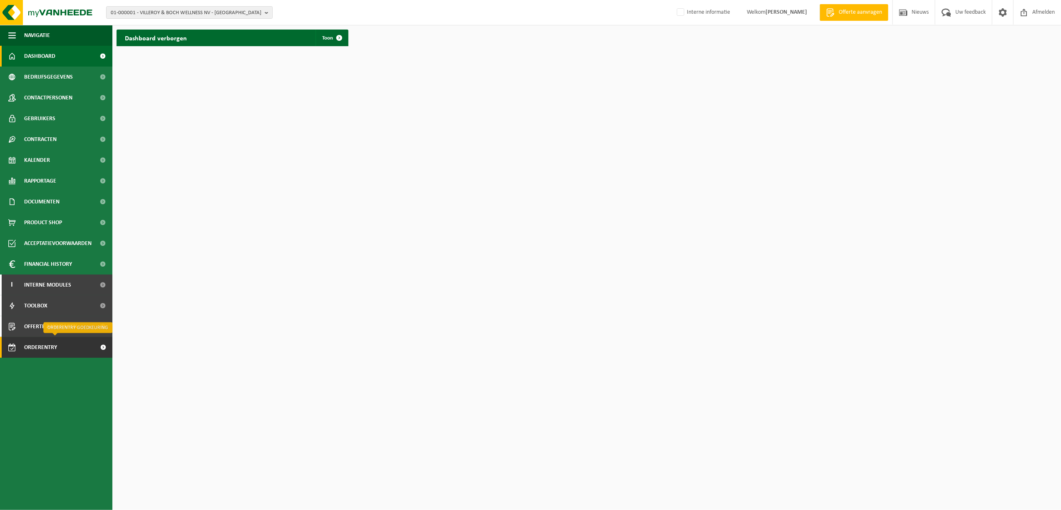 The height and width of the screenshot is (510, 1061). I want to click on span: Bedrijfsgegevens, so click(48, 77).